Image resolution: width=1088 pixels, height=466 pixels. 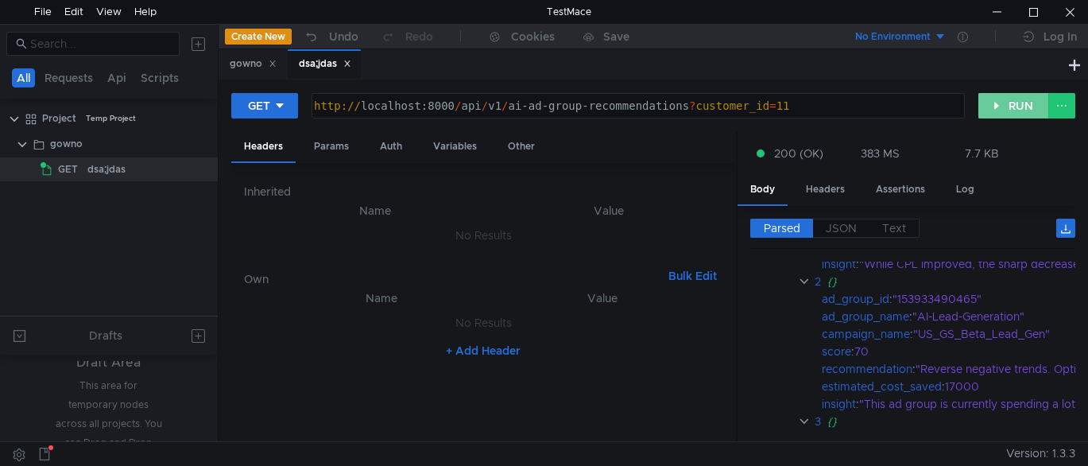 I want to click on div: Temp Project, so click(x=111, y=118).